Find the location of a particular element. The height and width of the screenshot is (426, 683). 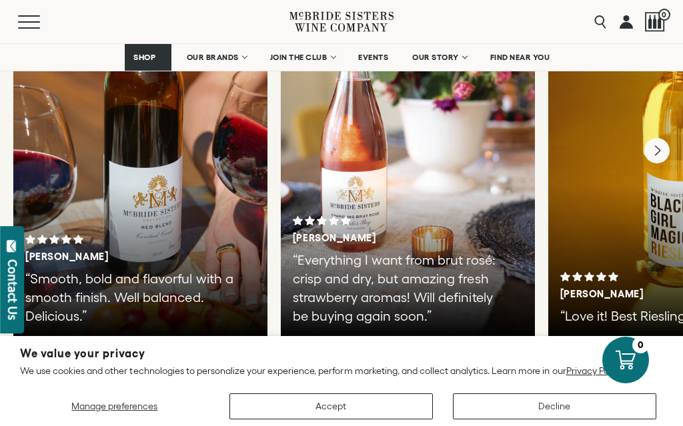

button: Mobile Menu Trigger is located at coordinates (42, 22).